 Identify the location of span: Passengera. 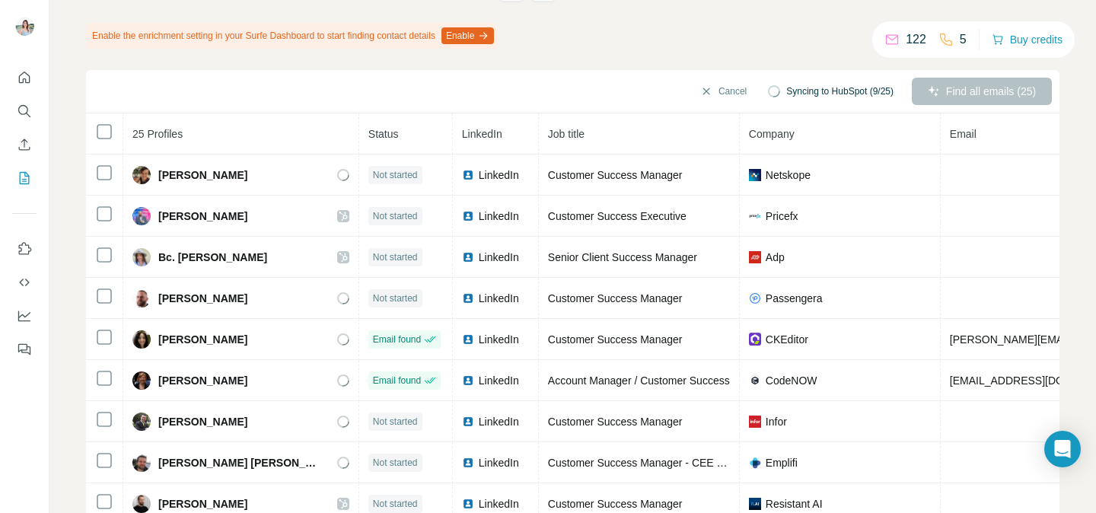
(794, 298).